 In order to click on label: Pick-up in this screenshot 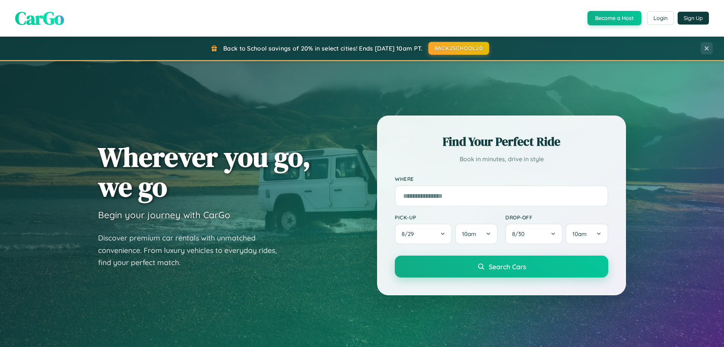, I will do `click(446, 217)`.